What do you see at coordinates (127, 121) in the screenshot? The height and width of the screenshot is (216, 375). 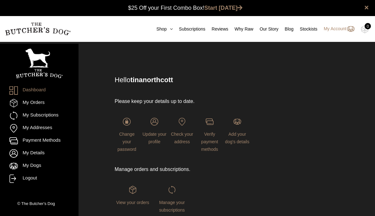 I see `img: login-TBD_Password.png` at bounding box center [127, 121].